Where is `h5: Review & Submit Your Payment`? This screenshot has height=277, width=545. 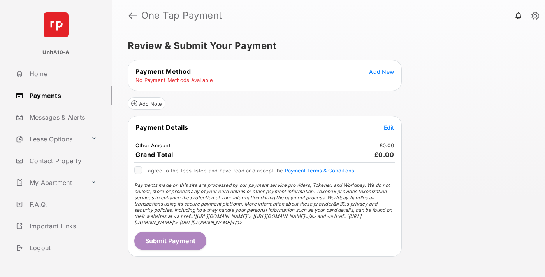
h5: Review & Submit Your Payment is located at coordinates (325, 46).